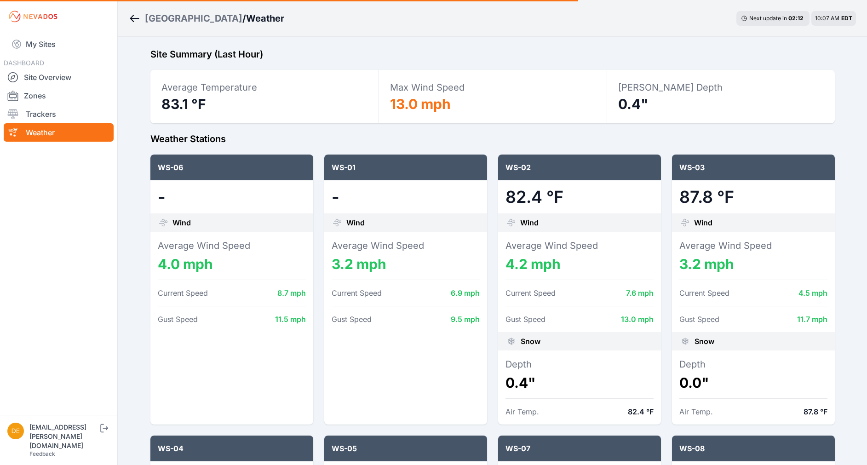 The image size is (867, 465). I want to click on span: 83.1 °F, so click(183, 104).